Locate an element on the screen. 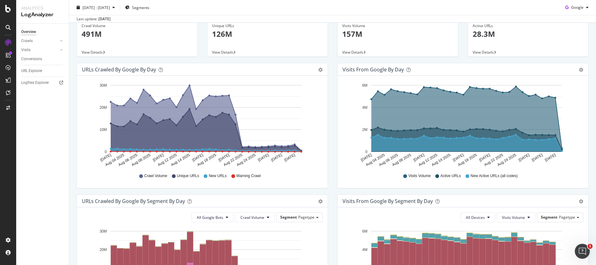 The image size is (596, 265). div: Overview is located at coordinates (29, 32).